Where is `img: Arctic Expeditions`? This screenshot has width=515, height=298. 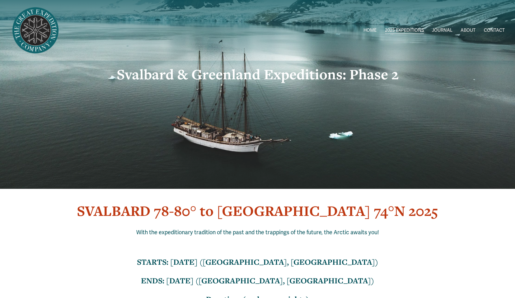
img: Arctic Expeditions is located at coordinates (35, 31).